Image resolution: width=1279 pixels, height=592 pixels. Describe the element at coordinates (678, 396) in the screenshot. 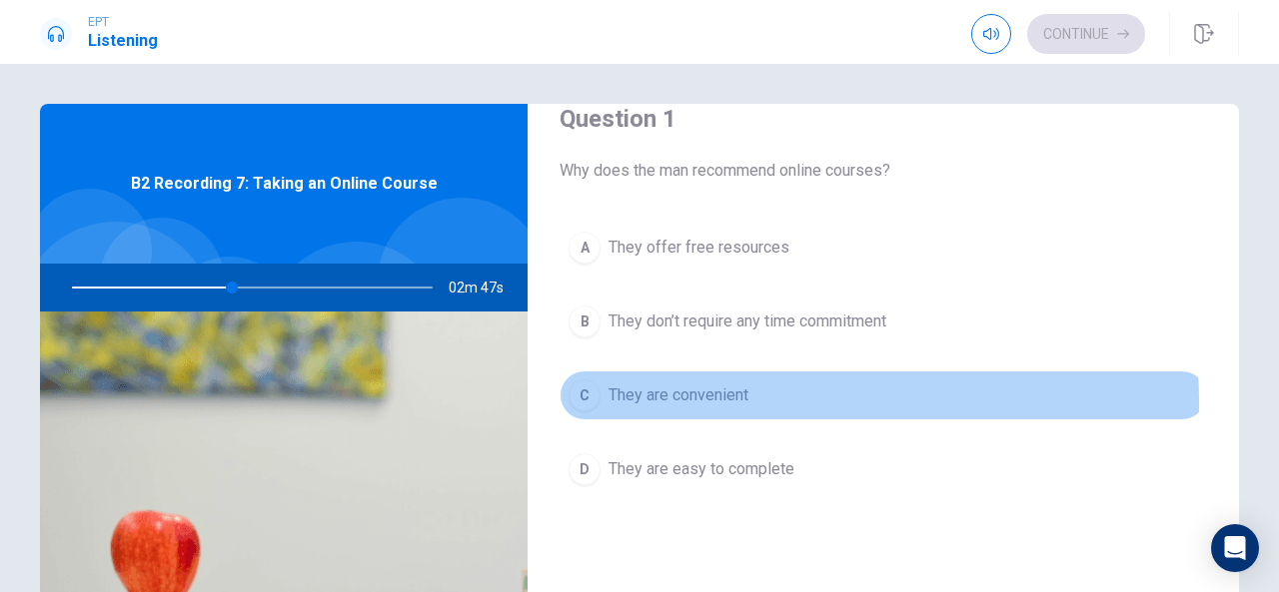

I see `span: They are convenient` at that location.